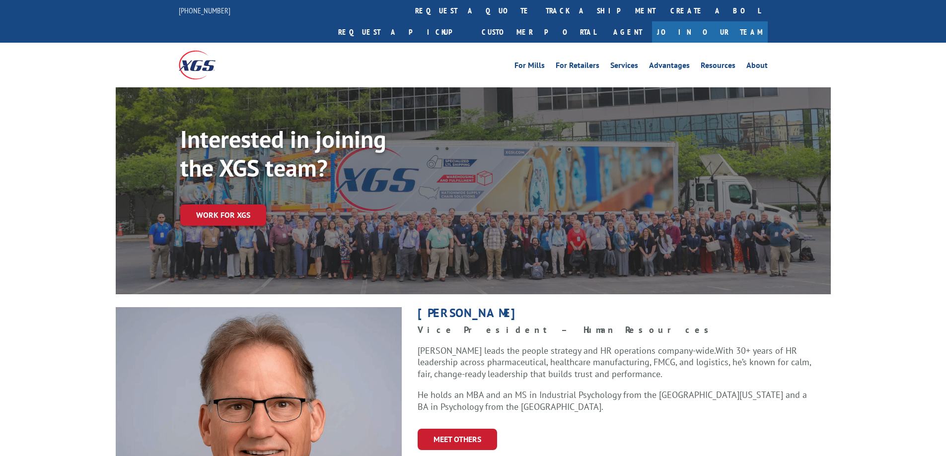  Describe the element at coordinates (710, 32) in the screenshot. I see `a: Join Our Team` at that location.